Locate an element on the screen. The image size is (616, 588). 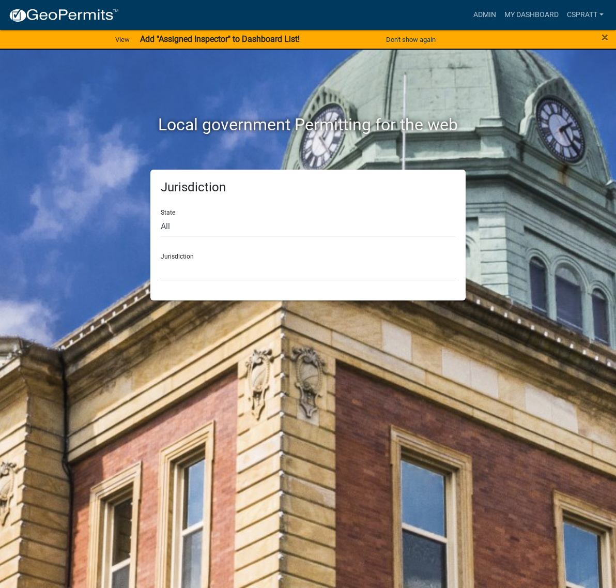
button: Don't show again is located at coordinates (411, 39).